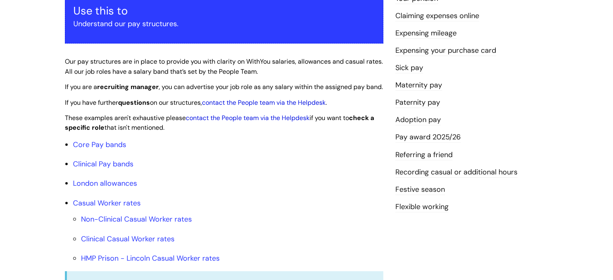 The width and height of the screenshot is (613, 280). What do you see at coordinates (100, 145) in the screenshot?
I see `a: Core Pay bands` at bounding box center [100, 145].